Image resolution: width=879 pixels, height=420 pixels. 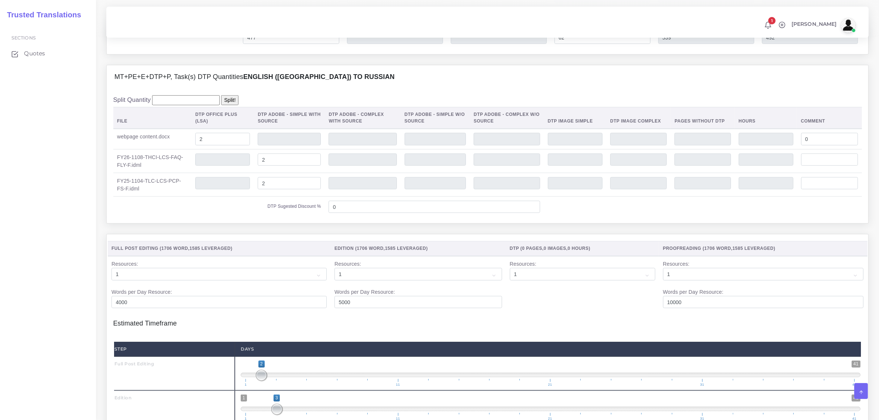 I want to click on a: Trusted Translations, so click(x=41, y=15).